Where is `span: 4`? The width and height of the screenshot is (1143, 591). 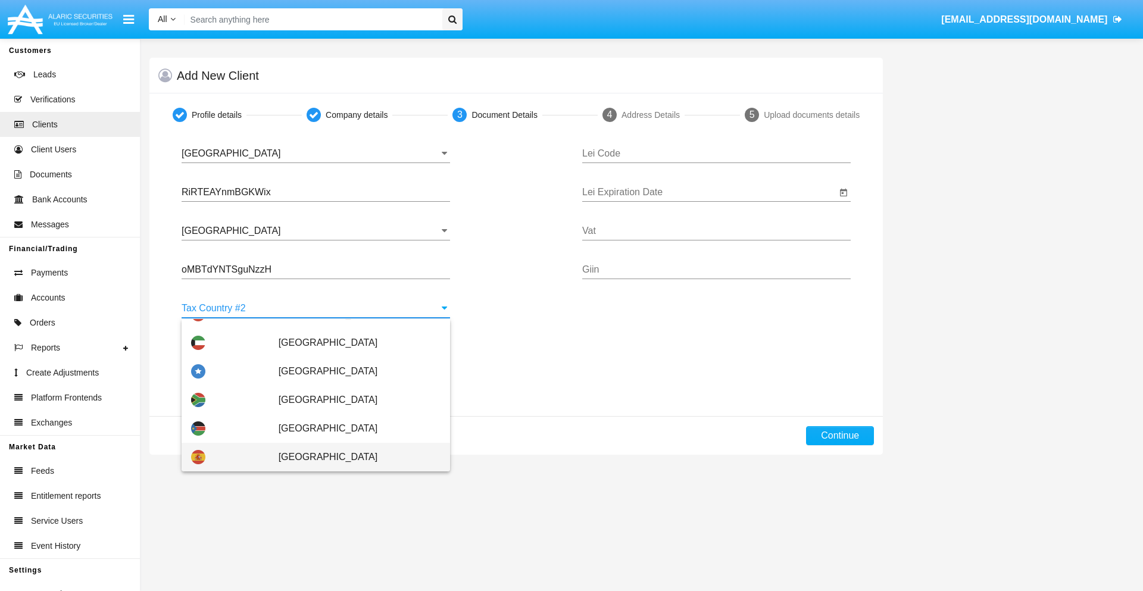 span: 4 is located at coordinates (610, 114).